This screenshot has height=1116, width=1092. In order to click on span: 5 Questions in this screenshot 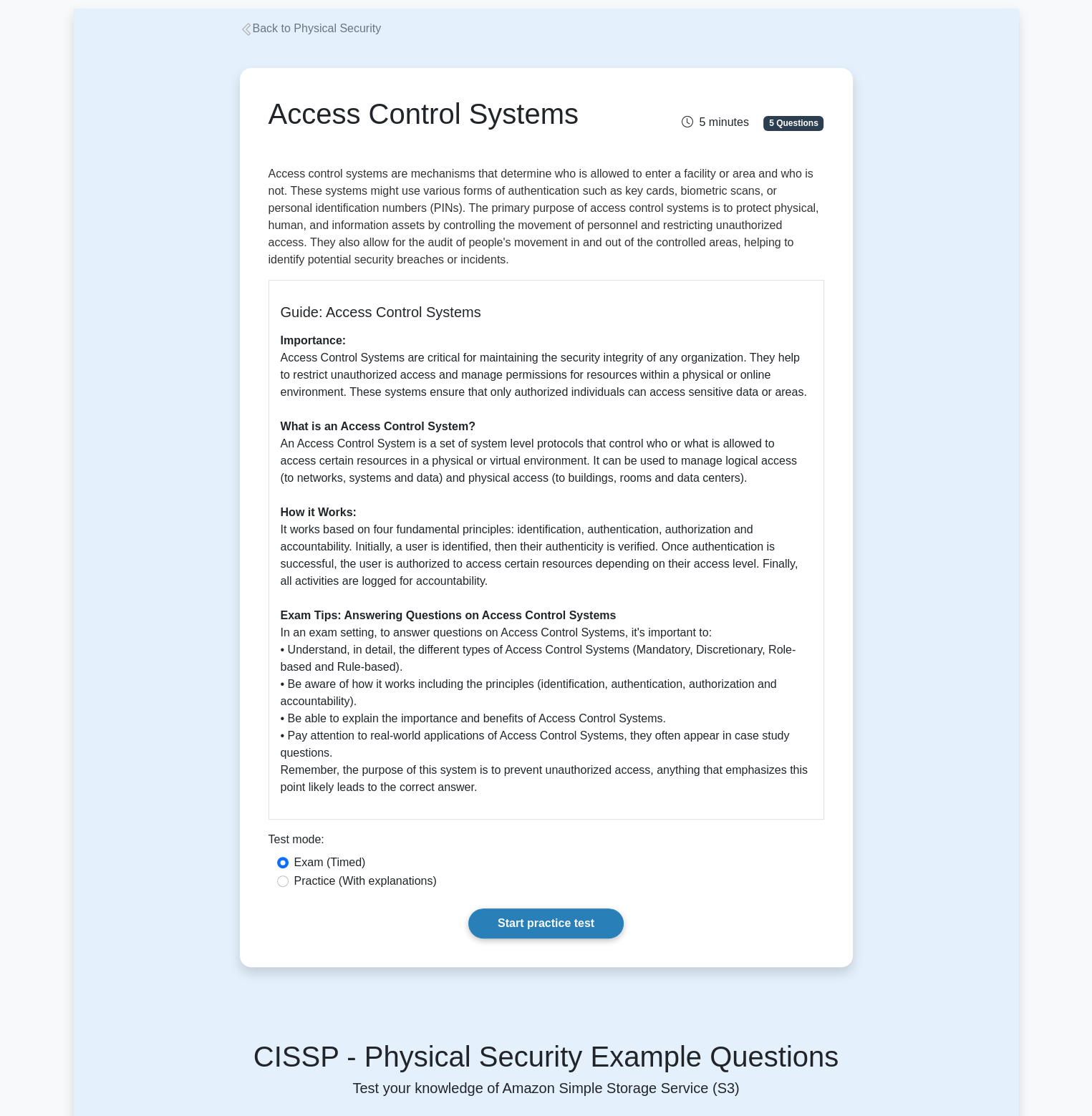, I will do `click(793, 123)`.